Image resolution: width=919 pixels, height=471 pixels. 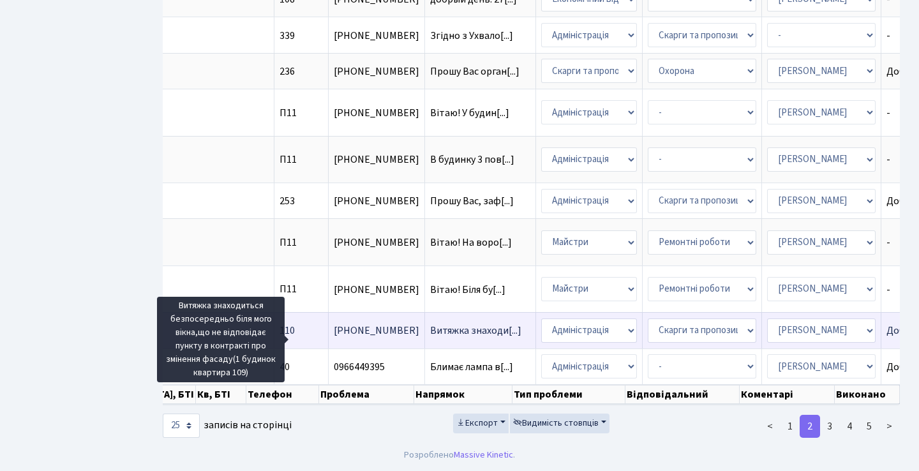 I want to click on a: 2, so click(x=810, y=426).